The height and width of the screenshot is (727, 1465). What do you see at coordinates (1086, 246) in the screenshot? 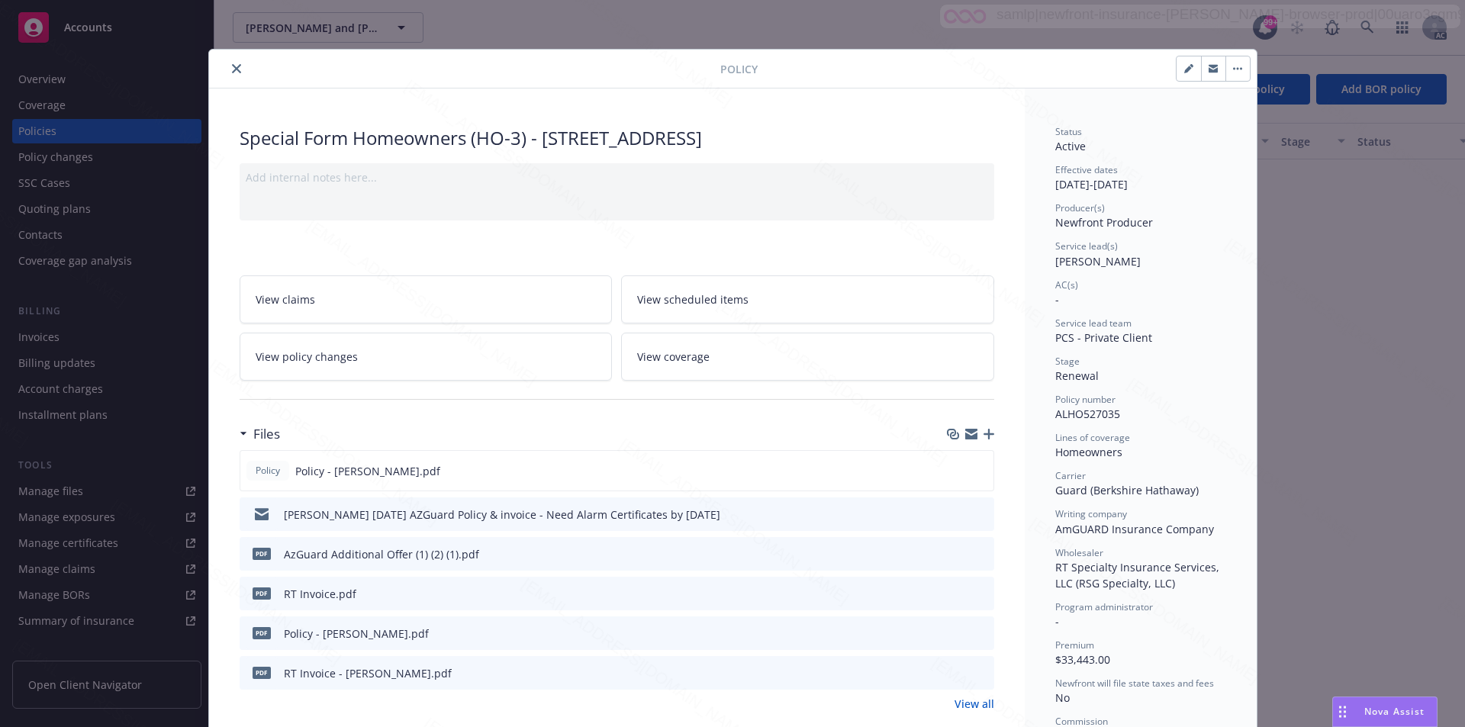
I see `span: Service lead(s)` at bounding box center [1086, 246].